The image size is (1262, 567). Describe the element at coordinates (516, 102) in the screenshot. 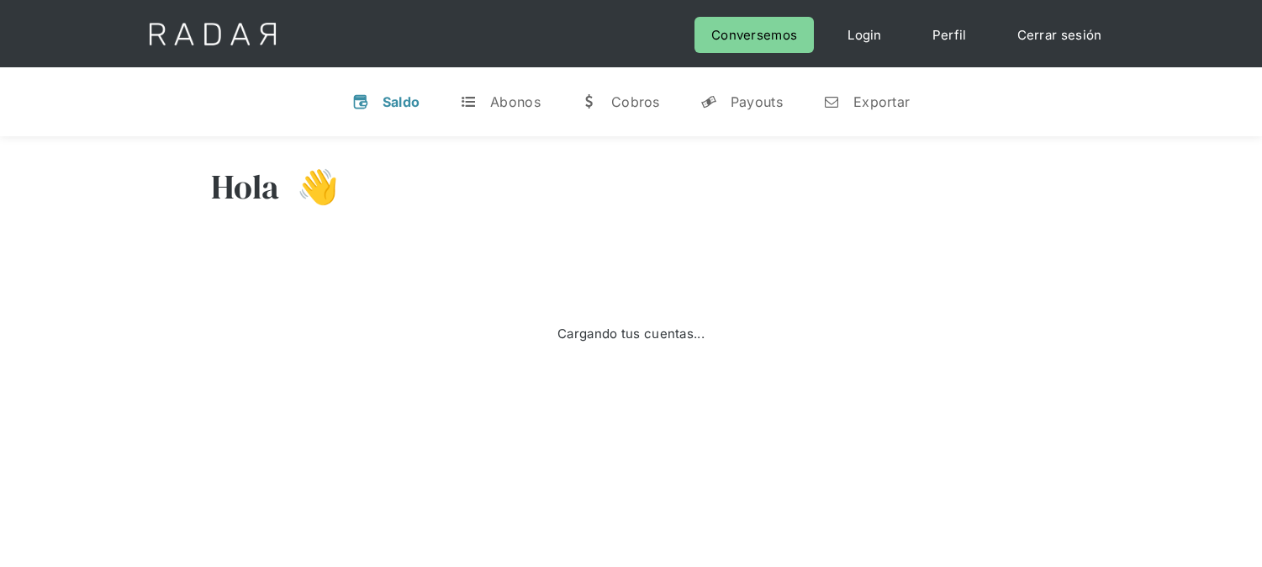

I see `div: Abonos` at that location.